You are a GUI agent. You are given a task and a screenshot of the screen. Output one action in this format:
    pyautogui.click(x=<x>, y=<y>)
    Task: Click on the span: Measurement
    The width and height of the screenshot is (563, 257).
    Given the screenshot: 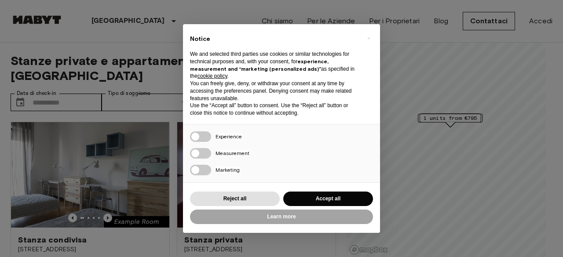 What is the action you would take?
    pyautogui.click(x=232, y=153)
    